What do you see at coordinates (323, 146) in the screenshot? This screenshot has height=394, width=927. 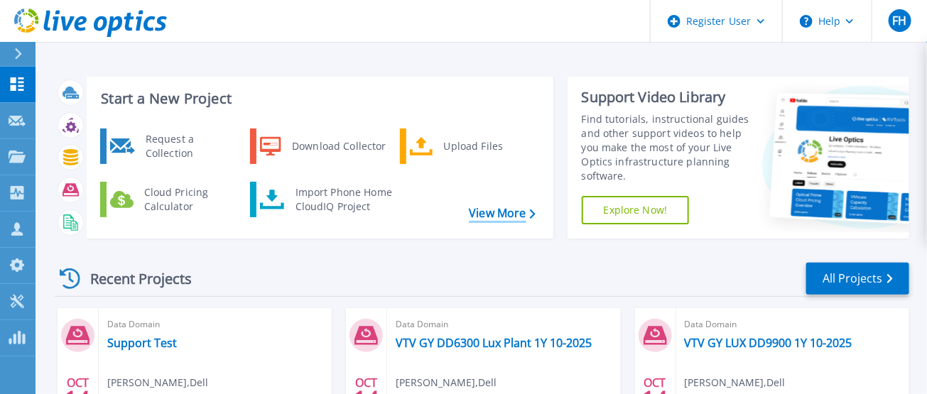 I see `a: Download Collector` at bounding box center [323, 146].